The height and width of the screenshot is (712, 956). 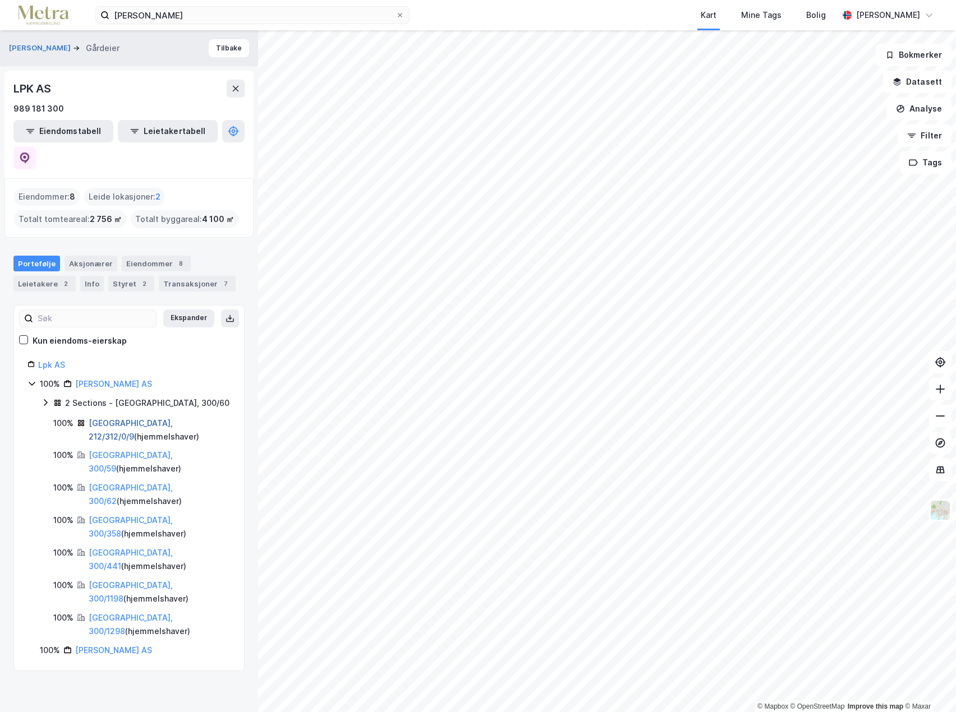 What do you see at coordinates (63, 131) in the screenshot?
I see `button: Eiendomstabell` at bounding box center [63, 131].